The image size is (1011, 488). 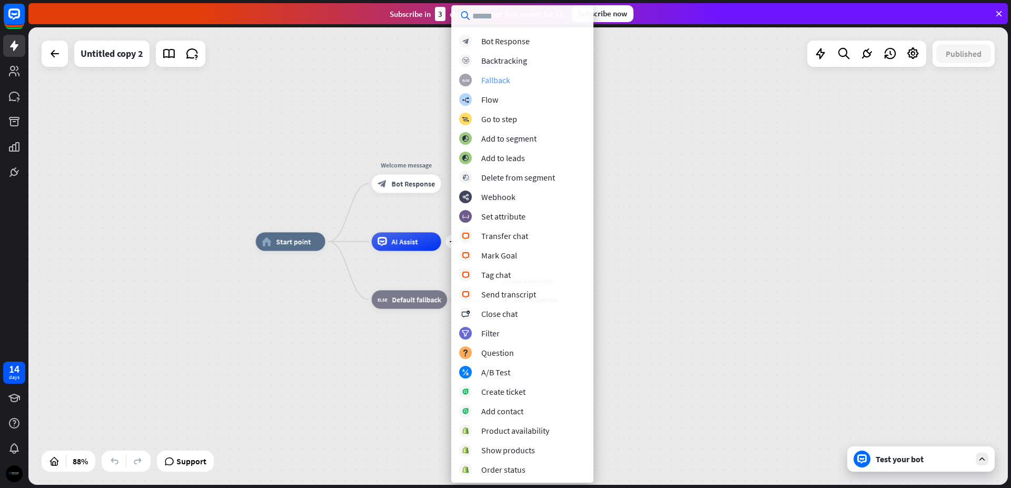 I want to click on div: Tag chat, so click(x=496, y=275).